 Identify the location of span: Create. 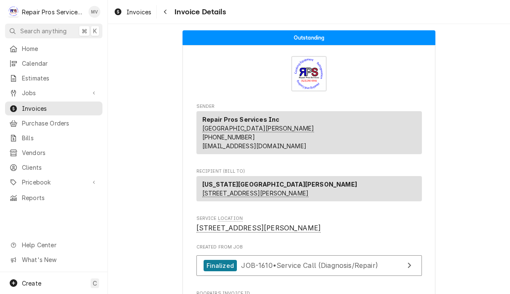
(32, 283).